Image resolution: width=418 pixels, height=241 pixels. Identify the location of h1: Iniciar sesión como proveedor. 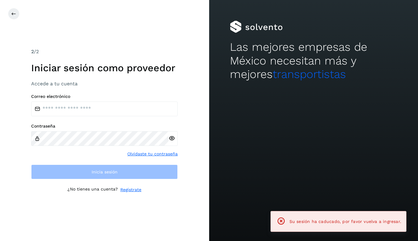
(104, 68).